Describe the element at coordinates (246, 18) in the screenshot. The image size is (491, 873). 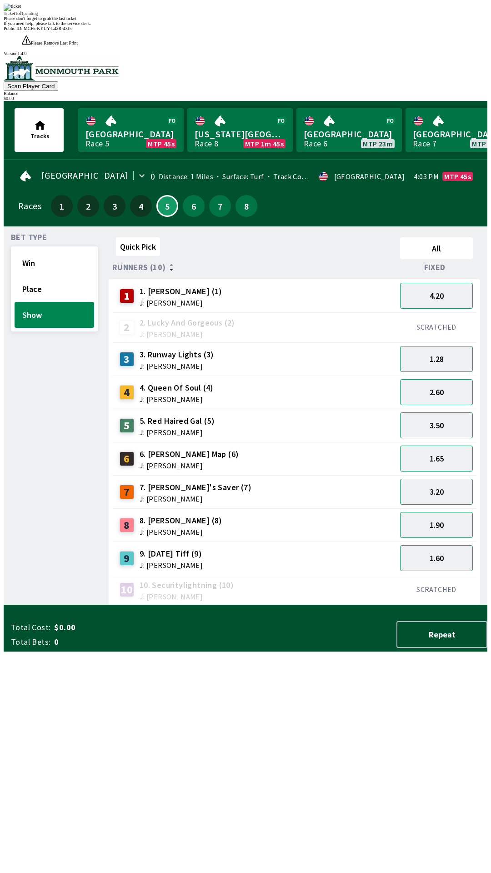
I see `div: Please don't forget to grab the last ticket` at that location.